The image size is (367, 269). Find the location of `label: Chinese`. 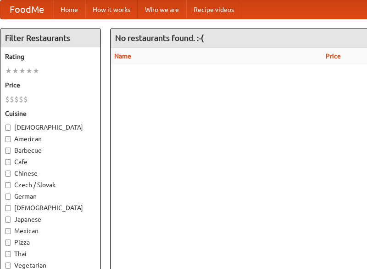

label: Chinese is located at coordinates (51, 173).